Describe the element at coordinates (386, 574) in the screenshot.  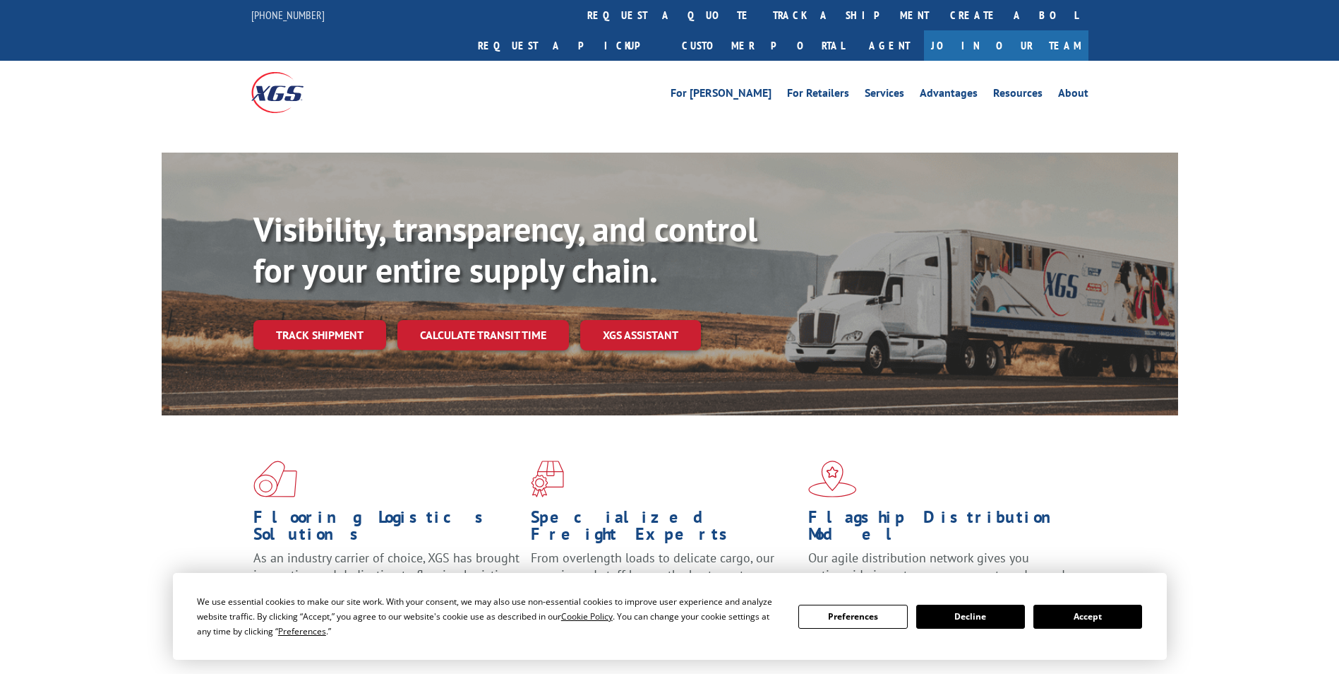
I see `span: As an industry carrier of choice, XGS has brought innovation and dedication to flooring logistics...` at that location.